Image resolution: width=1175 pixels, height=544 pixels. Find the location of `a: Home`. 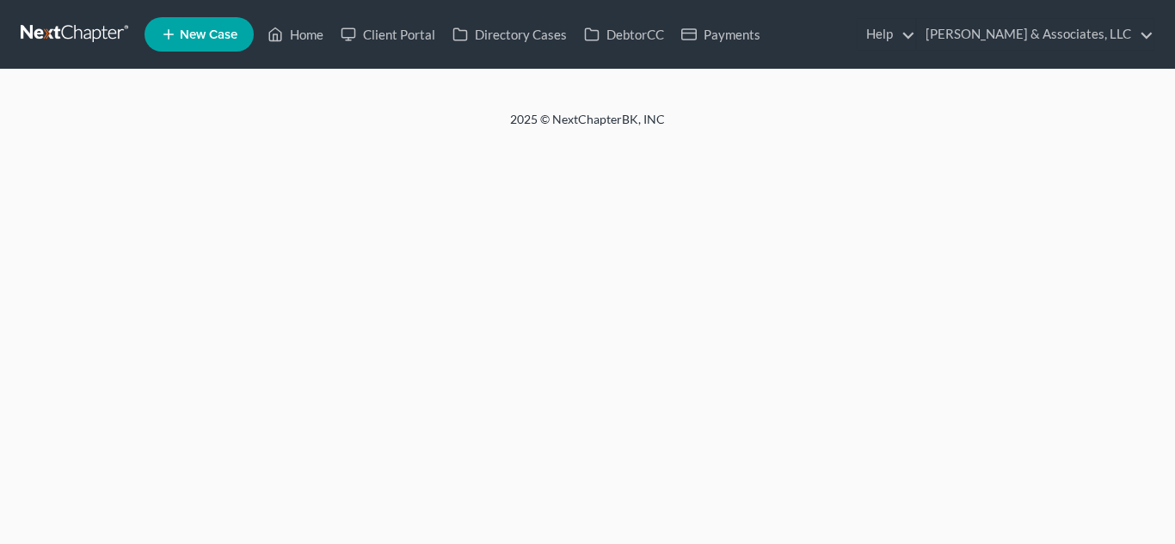

a: Home is located at coordinates (295, 34).